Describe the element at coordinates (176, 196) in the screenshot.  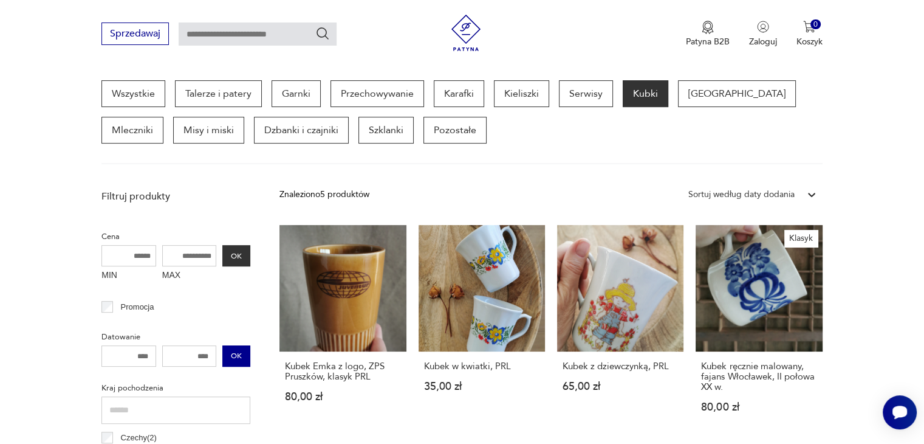
I see `p: Filtruj produkty` at that location.